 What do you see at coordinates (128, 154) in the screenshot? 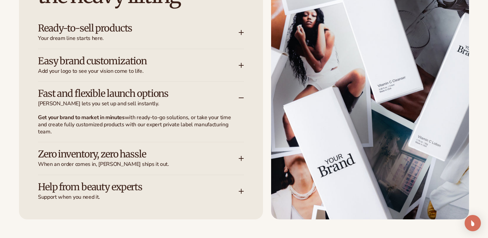
I see `h3: Zero inventory, zero hassle` at bounding box center [128, 154].